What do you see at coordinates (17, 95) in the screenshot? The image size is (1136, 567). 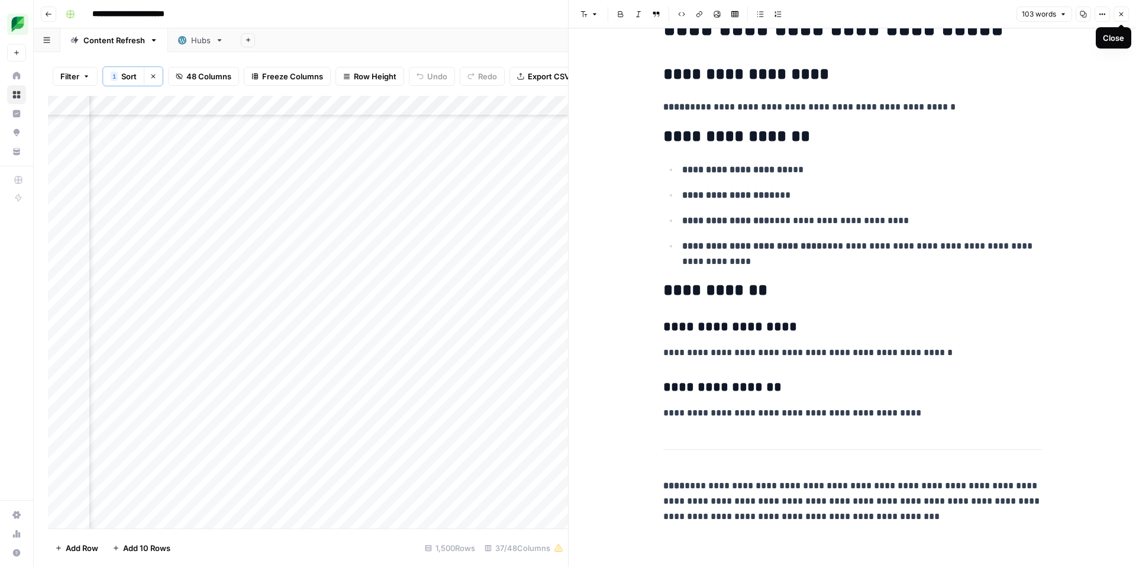 I see `a: Browse` at bounding box center [17, 95].